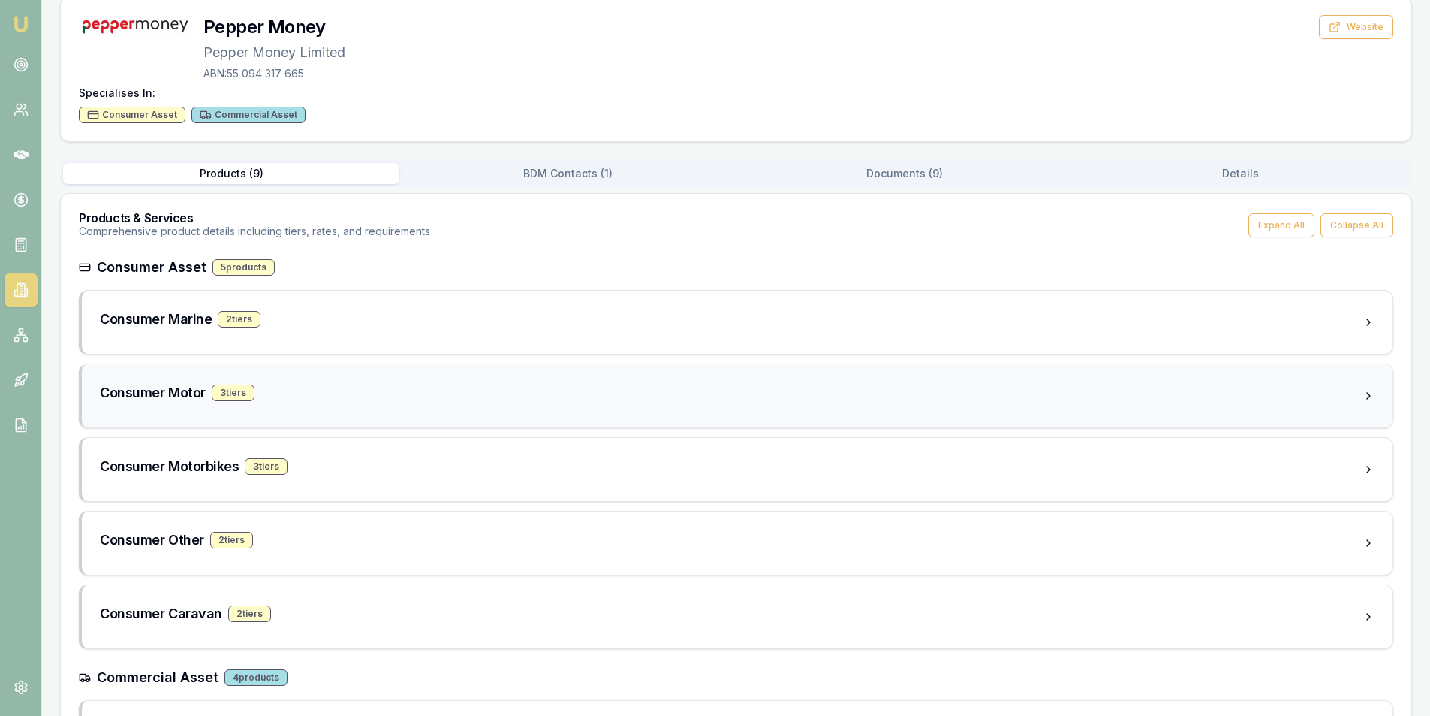 The image size is (1430, 716). Describe the element at coordinates (231, 173) in the screenshot. I see `button: Products ( 9 )` at that location.